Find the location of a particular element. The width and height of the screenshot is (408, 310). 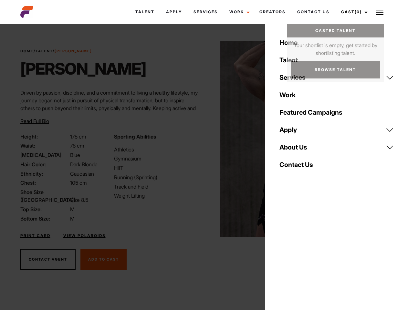

span: Dark Blonde is located at coordinates (84, 164).